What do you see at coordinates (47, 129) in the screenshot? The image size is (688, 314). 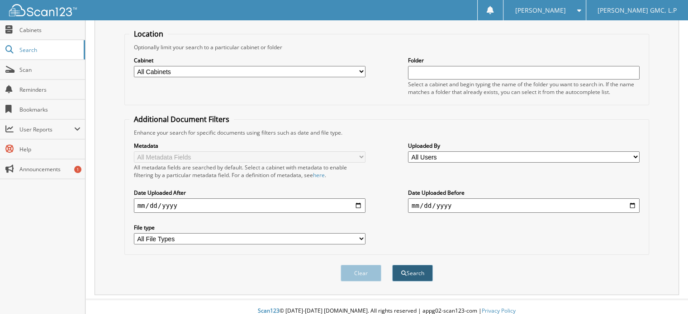 I see `span: User Reports` at bounding box center [47, 129].